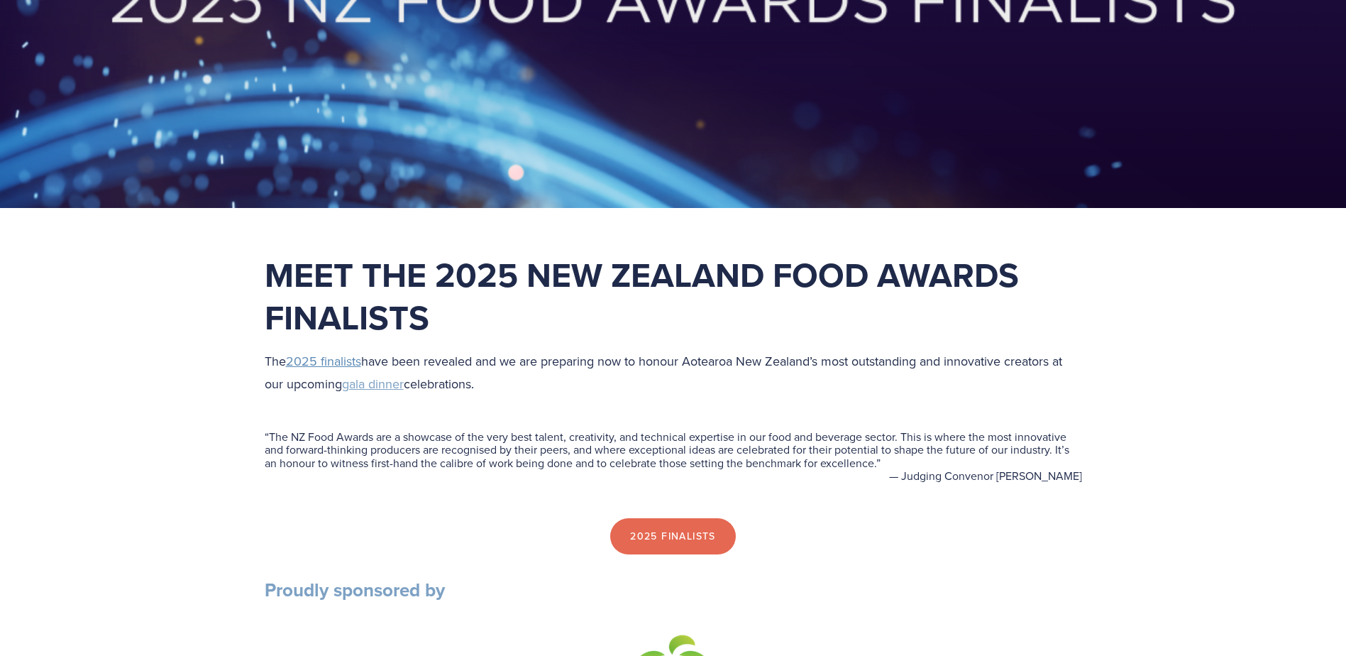  I want to click on p: The have been revealed and we are preparing now to honour Aotearoa New Zealand’s most outstanding..., so click(673, 372).